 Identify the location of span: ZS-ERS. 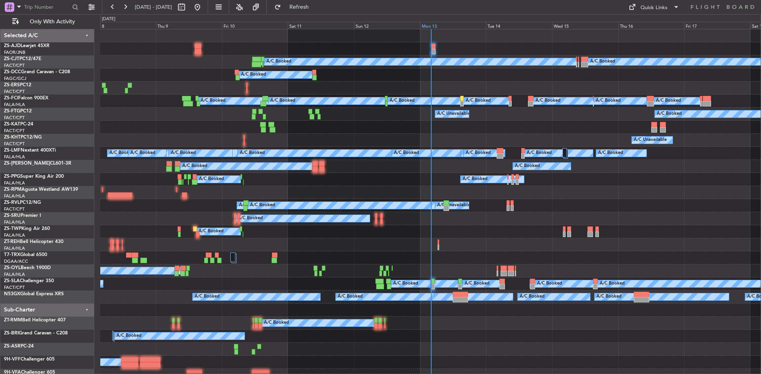
(12, 85).